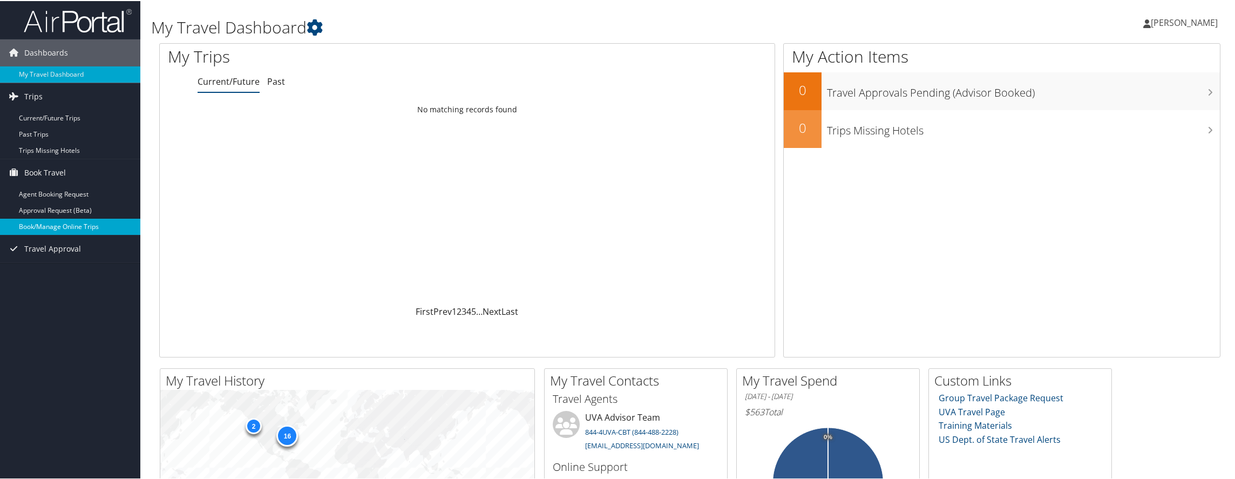 This screenshot has width=1235, height=479. What do you see at coordinates (632, 431) in the screenshot?
I see `a: 844-4UVA-CBT (844-488-2228)` at bounding box center [632, 431].